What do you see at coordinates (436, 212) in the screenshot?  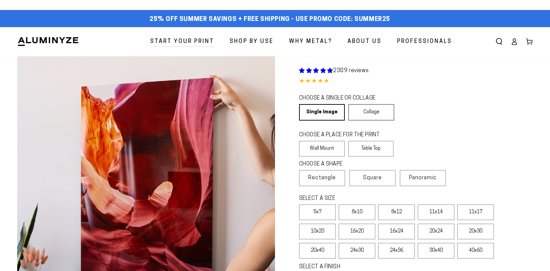 I see `label: 11x14` at bounding box center [436, 212].